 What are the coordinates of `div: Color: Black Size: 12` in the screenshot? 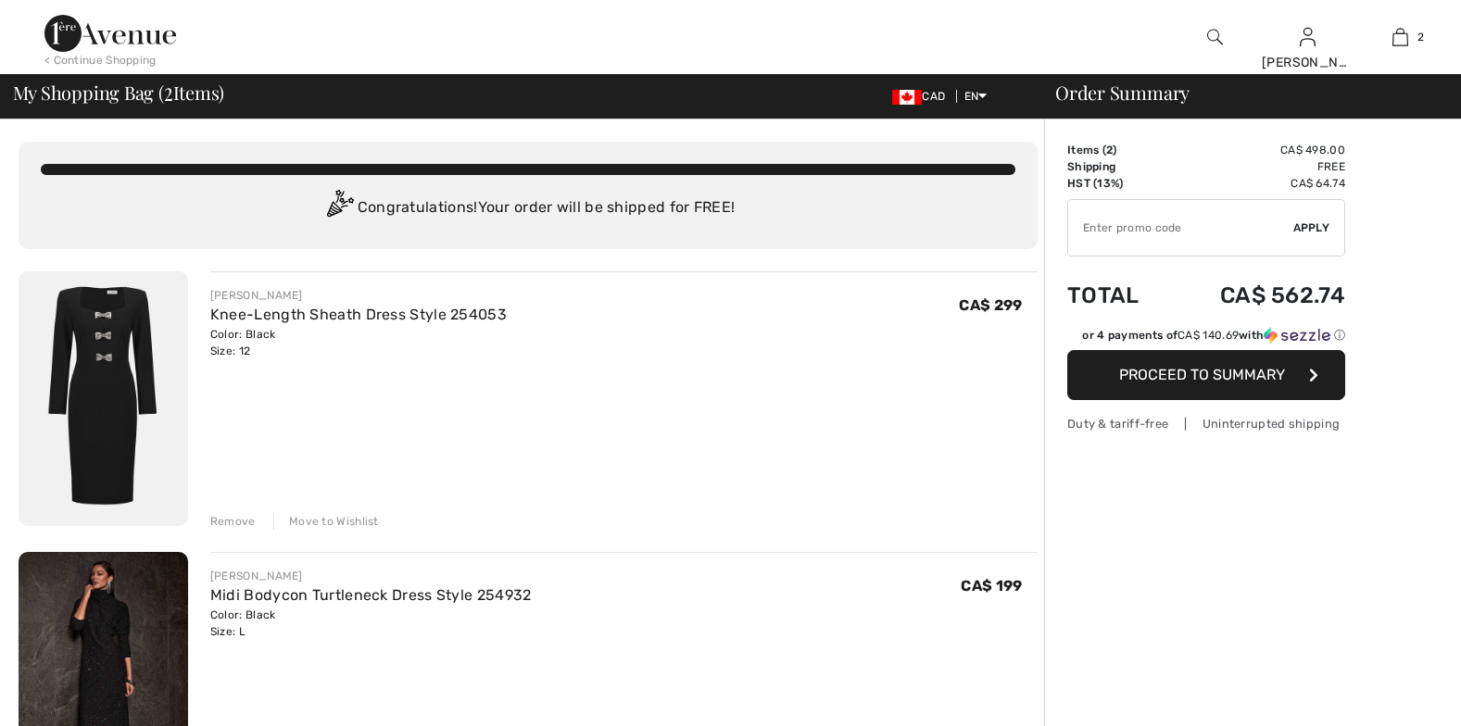 It's located at (358, 343).